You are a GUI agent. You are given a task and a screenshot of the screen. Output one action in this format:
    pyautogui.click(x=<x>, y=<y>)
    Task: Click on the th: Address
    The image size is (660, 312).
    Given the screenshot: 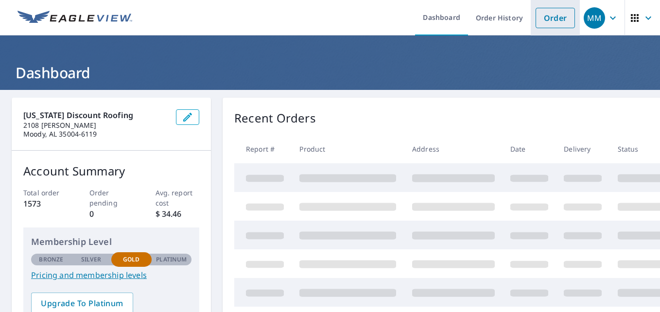 What is the action you would take?
    pyautogui.click(x=453, y=149)
    